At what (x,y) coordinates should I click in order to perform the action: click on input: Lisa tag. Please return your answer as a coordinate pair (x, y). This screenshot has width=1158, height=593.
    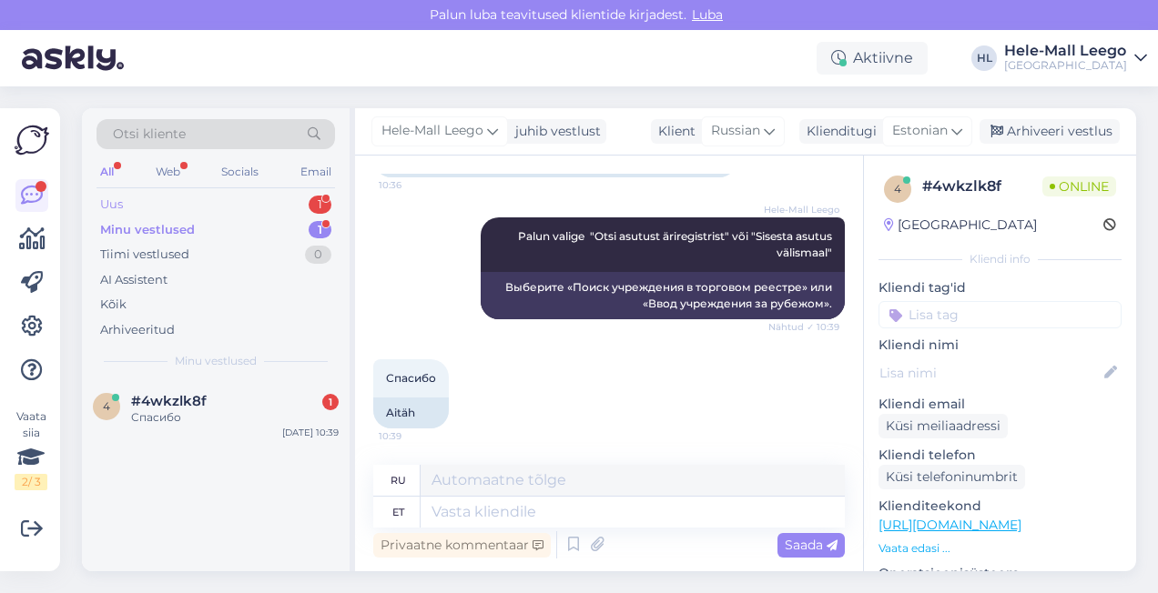
    Looking at the image, I should click on (999, 315).